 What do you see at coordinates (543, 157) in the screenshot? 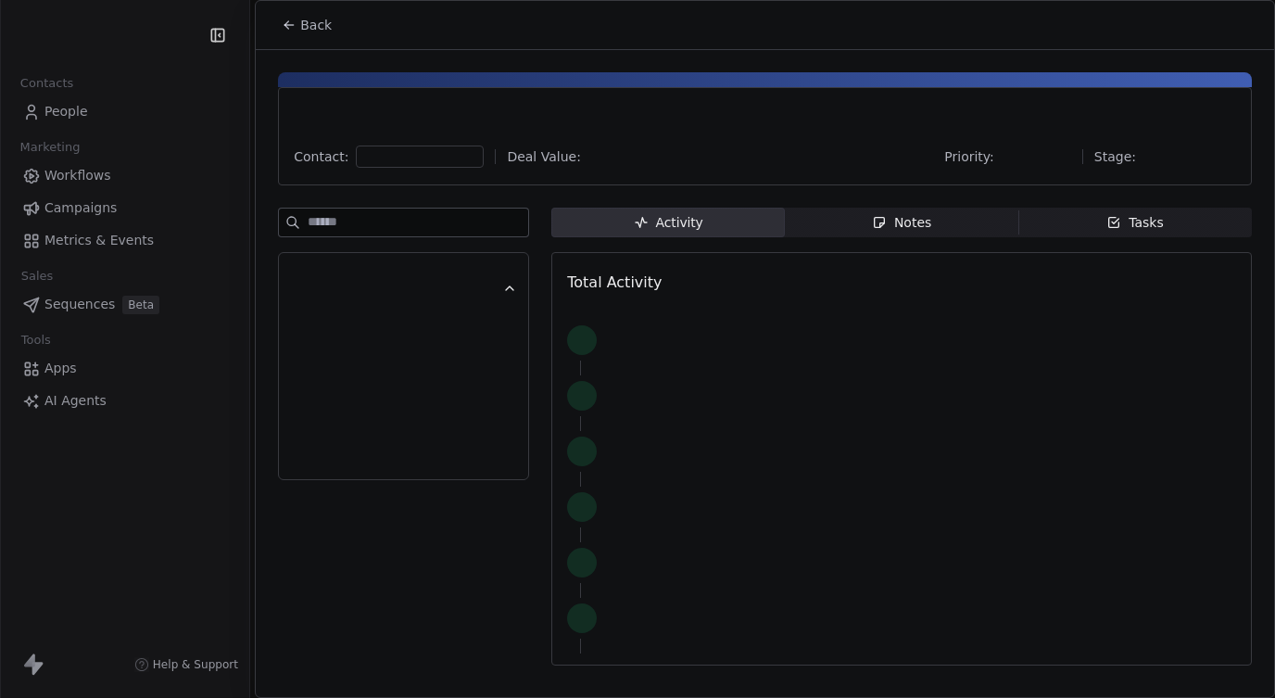
I see `span: Deal Value:` at bounding box center [543, 157].